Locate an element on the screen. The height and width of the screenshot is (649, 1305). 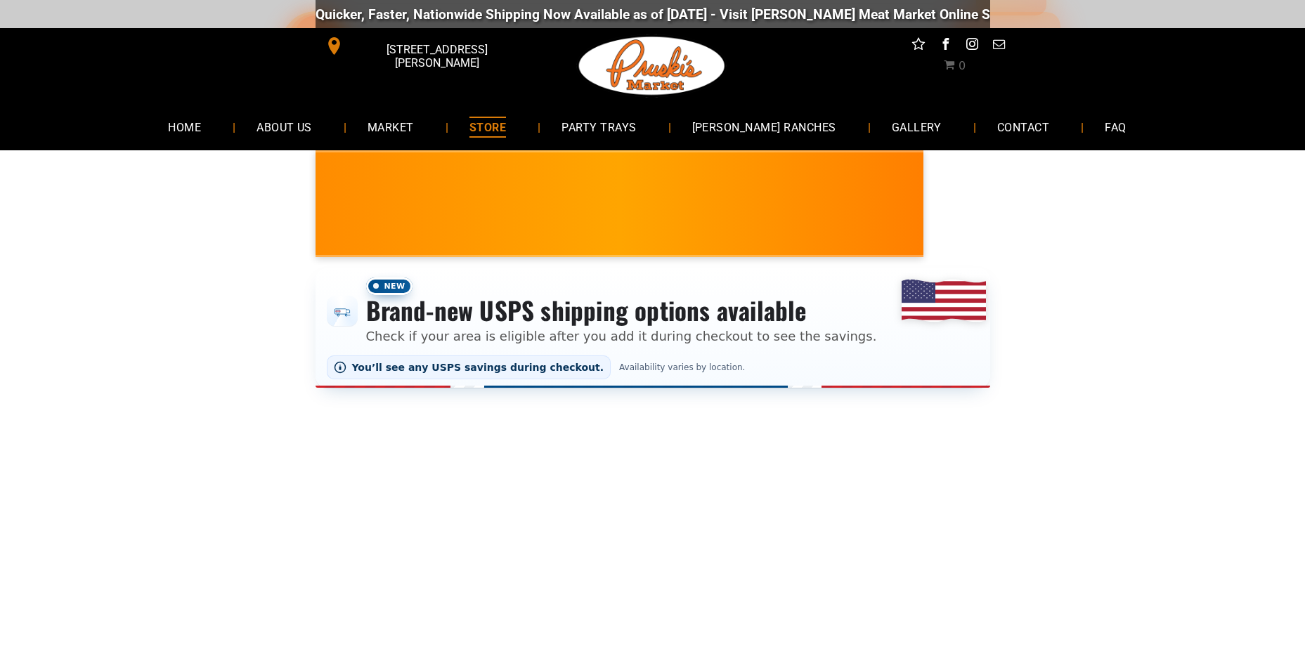
span: Kielbasa Polish Sausage is located at coordinates (843, 187).